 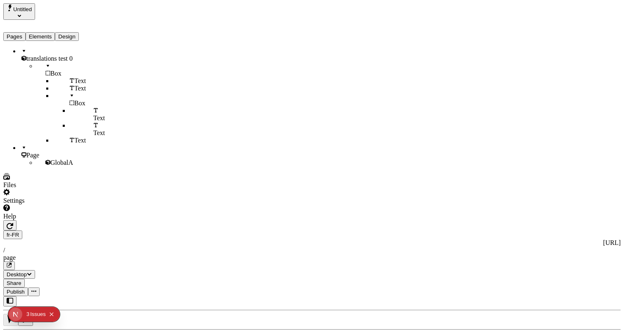 What do you see at coordinates (33, 155) in the screenshot?
I see `span: Page` at bounding box center [33, 155].